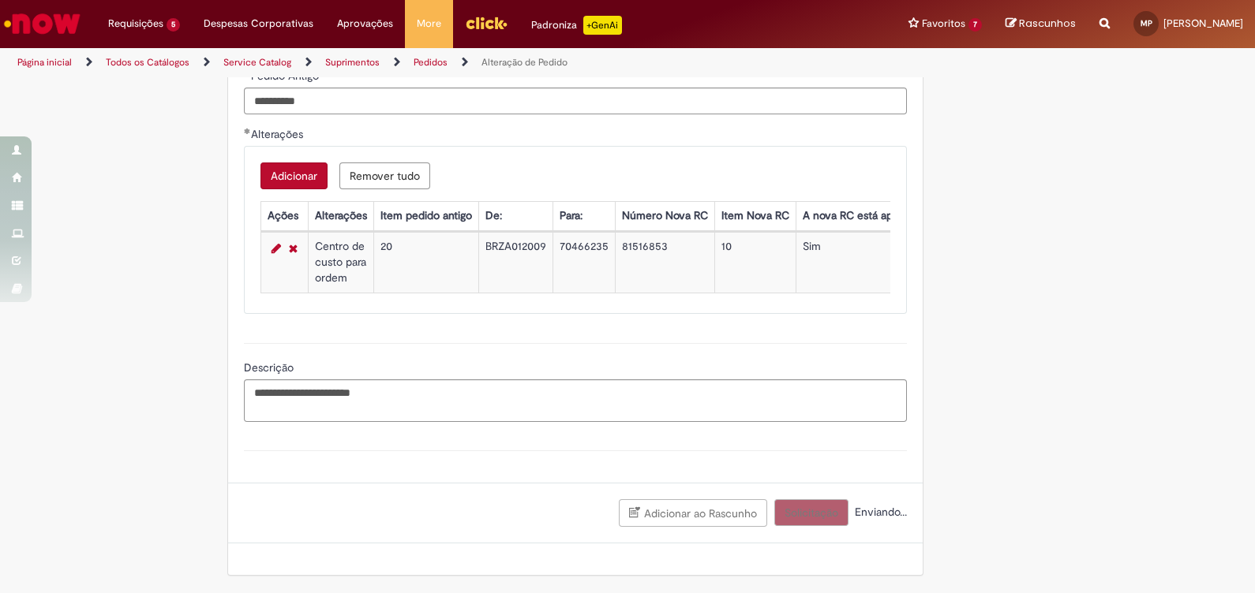 The image size is (1255, 593). What do you see at coordinates (524, 62) in the screenshot?
I see `a: Alteração de Pedido` at bounding box center [524, 62].